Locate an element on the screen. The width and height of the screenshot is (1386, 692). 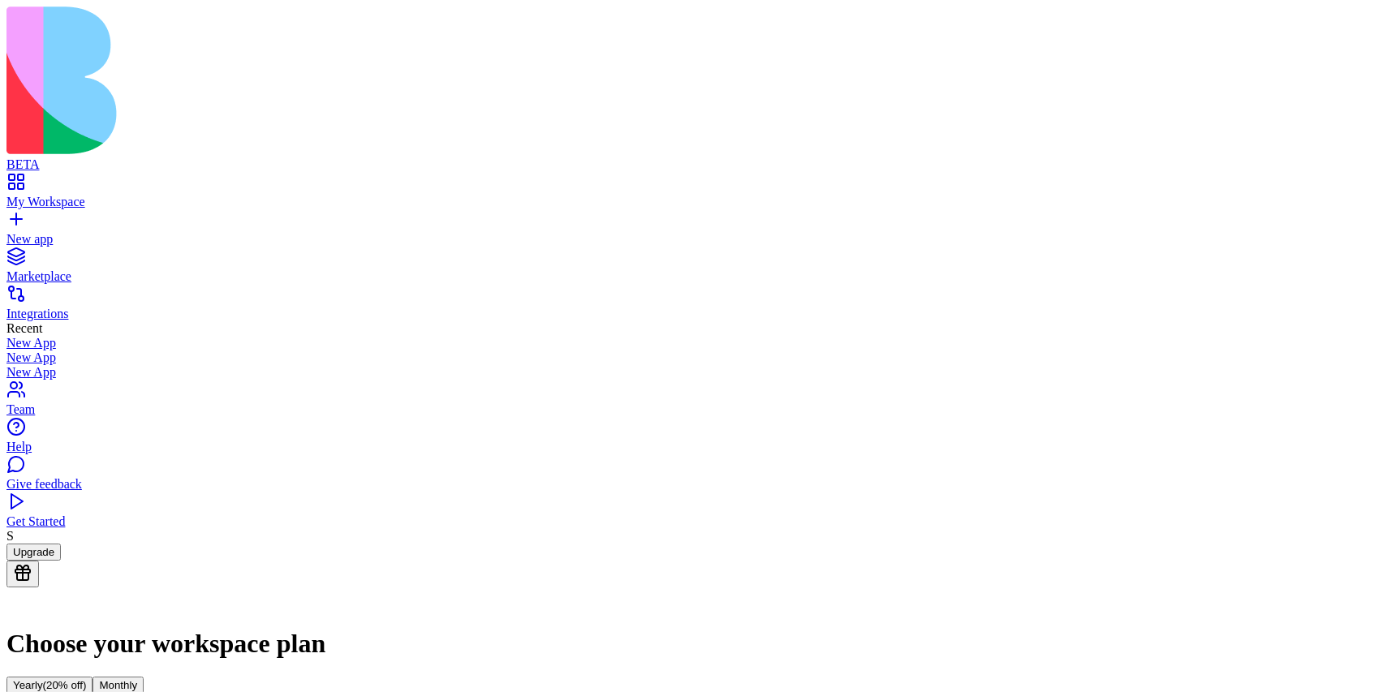
img: logo is located at coordinates (333, 80).